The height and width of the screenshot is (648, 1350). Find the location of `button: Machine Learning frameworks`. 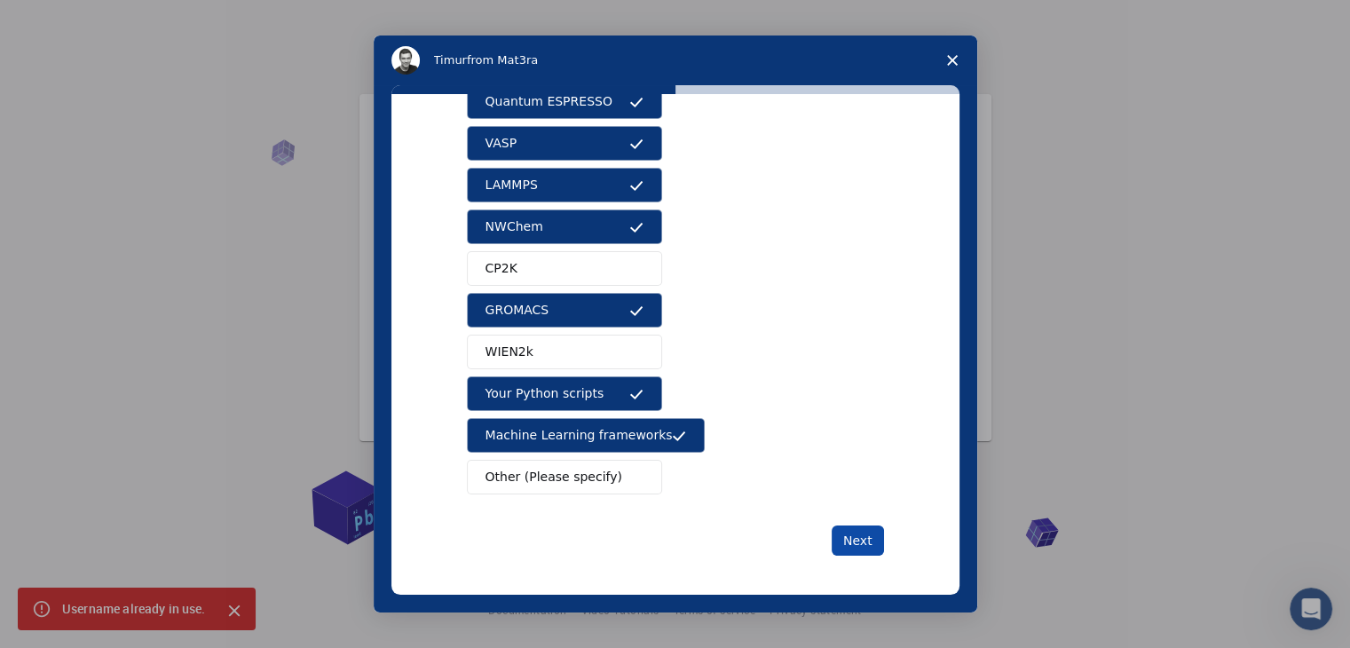

button: Machine Learning frameworks is located at coordinates (586, 435).